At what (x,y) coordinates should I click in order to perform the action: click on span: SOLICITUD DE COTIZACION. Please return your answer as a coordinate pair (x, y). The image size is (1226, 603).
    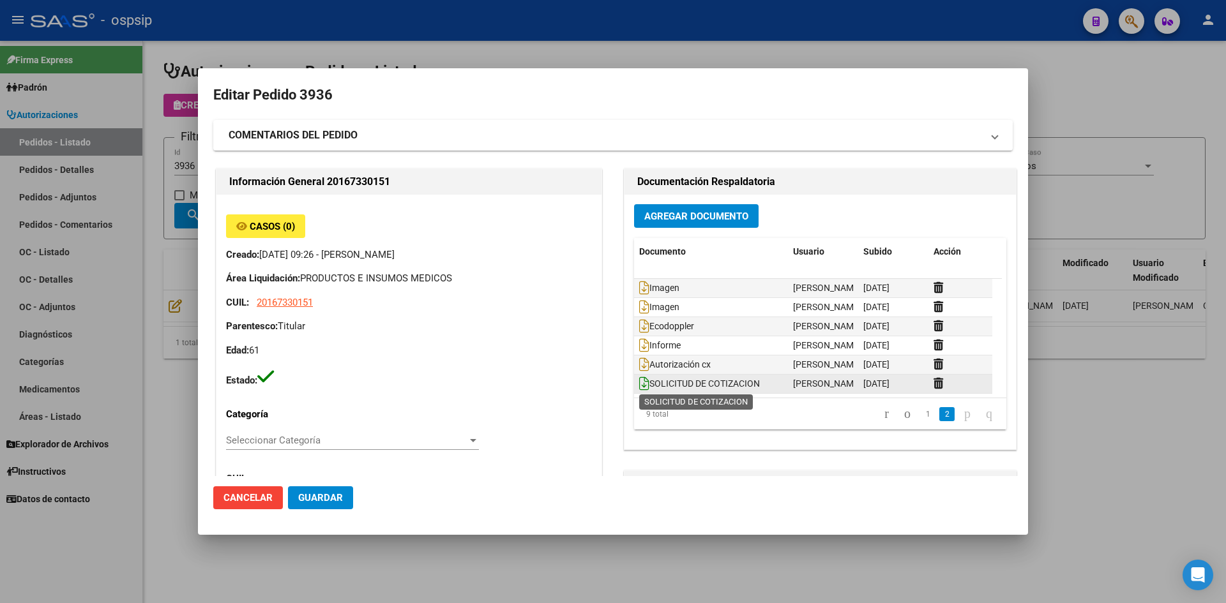
    Looking at the image, I should click on (699, 384).